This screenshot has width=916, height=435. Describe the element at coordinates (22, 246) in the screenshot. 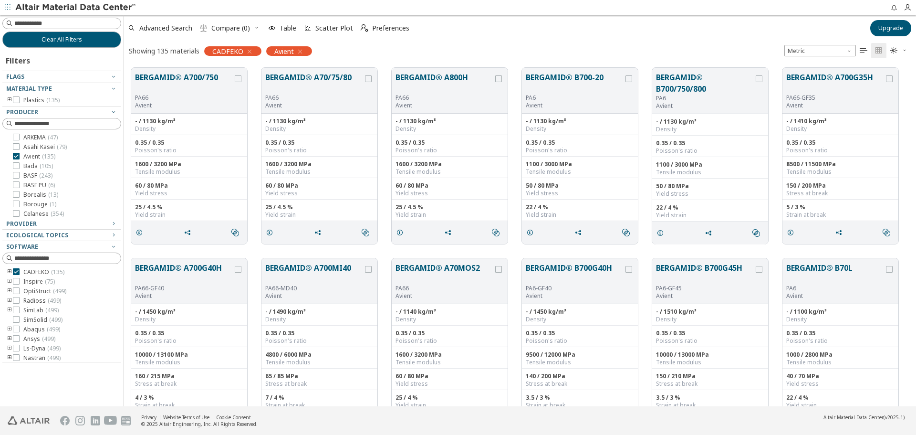

I see `span: Software` at that location.